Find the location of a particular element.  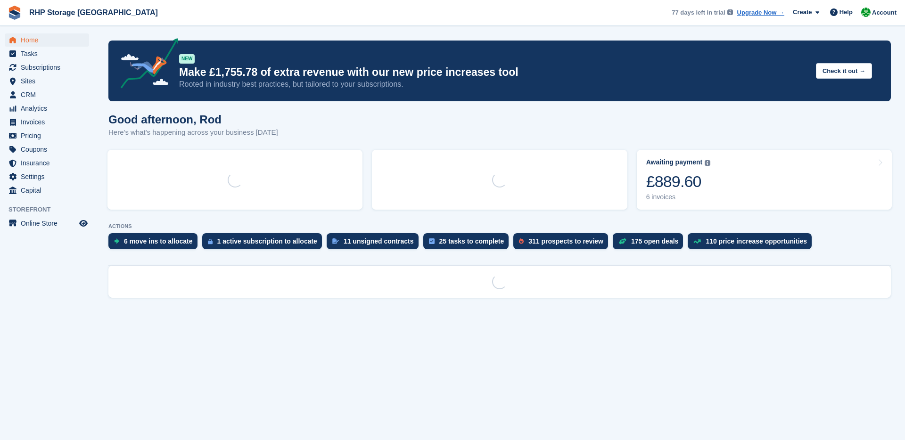

div: 175 open deals is located at coordinates (655, 241).